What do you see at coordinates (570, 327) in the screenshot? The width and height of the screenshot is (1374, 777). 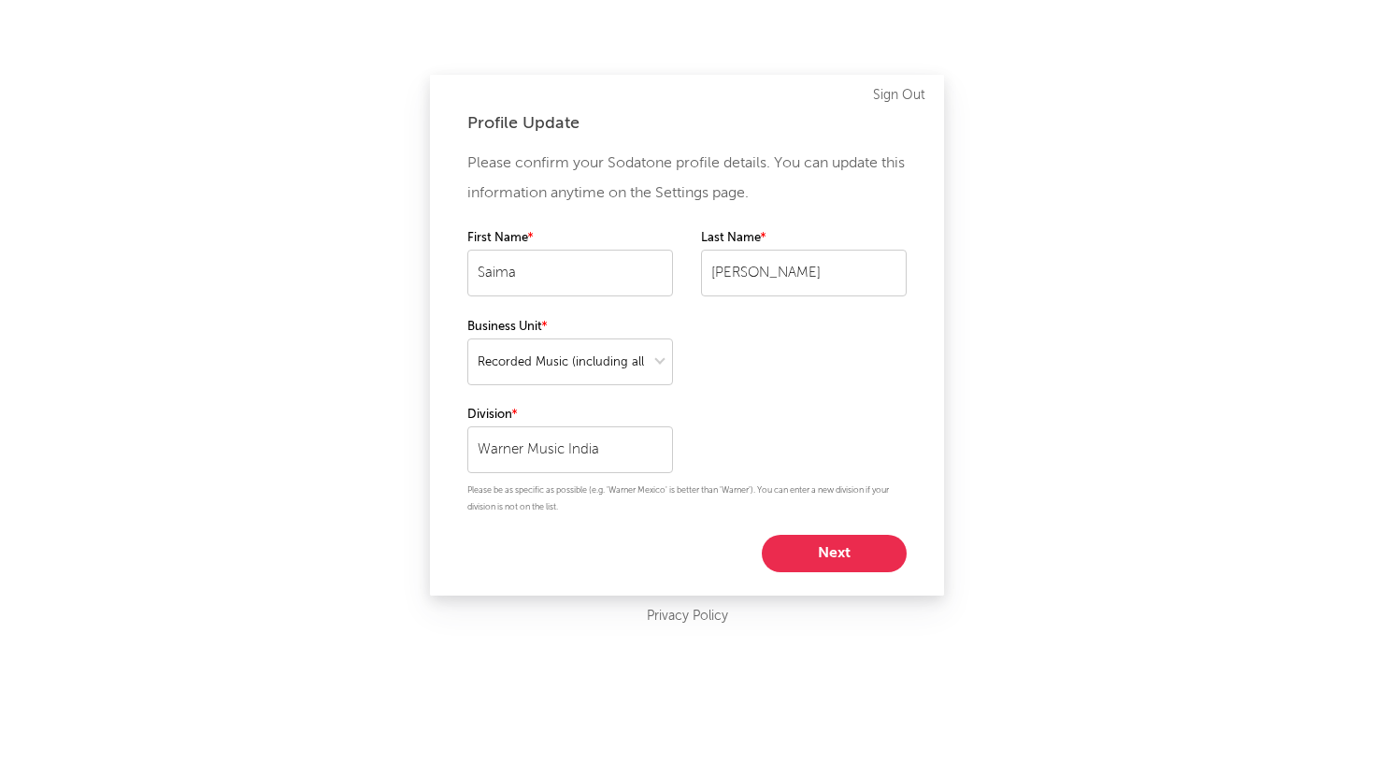 I see `label: Business Unit` at bounding box center [570, 327].